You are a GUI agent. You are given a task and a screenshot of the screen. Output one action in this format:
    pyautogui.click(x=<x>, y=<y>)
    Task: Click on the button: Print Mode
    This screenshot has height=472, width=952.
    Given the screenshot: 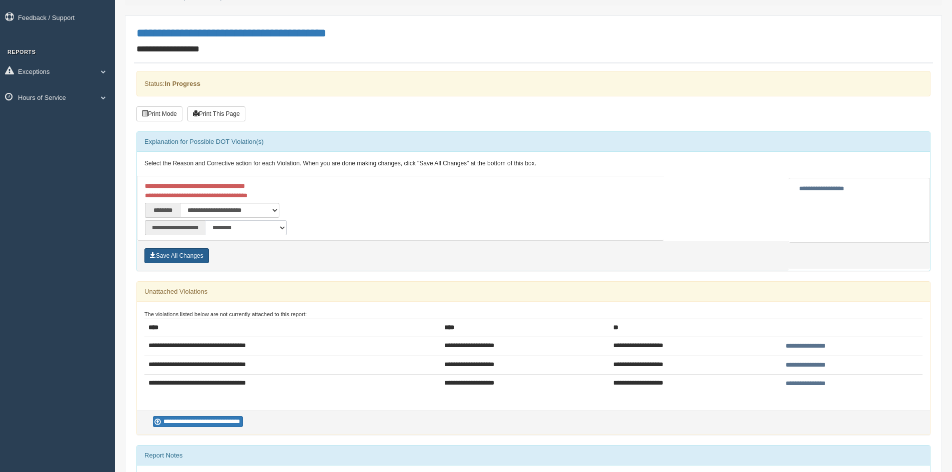 What is the action you would take?
    pyautogui.click(x=159, y=114)
    